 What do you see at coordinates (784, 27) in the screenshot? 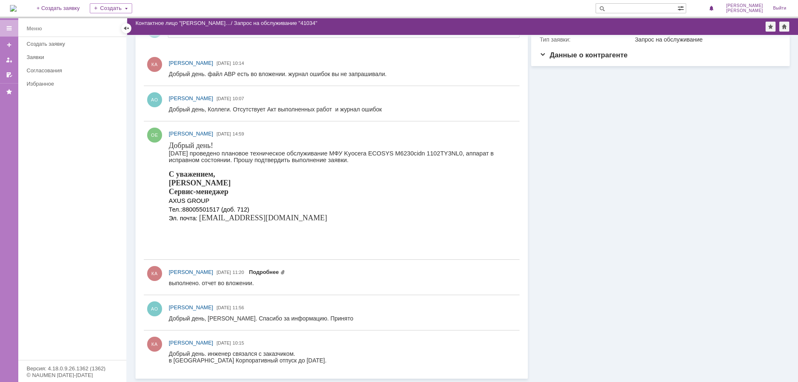
I see `div: Сделать домашней страницей` at bounding box center [784, 27].